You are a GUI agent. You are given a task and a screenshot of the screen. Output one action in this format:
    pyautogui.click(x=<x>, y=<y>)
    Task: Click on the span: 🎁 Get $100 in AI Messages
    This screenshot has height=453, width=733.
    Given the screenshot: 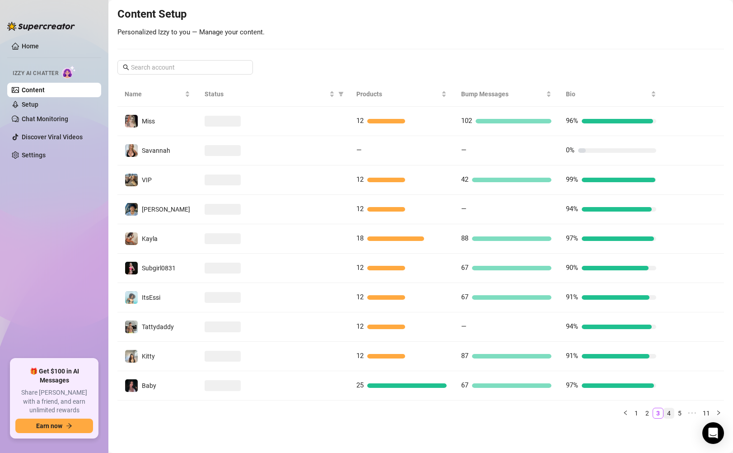 What is the action you would take?
    pyautogui.click(x=54, y=375)
    